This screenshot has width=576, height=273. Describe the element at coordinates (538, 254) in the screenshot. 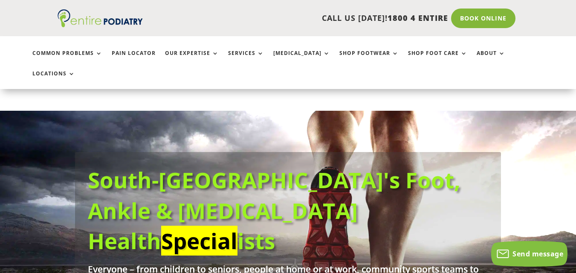

I see `span: Send message` at that location.